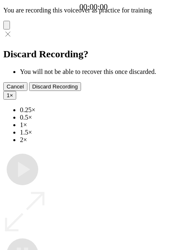  Describe the element at coordinates (55, 86) in the screenshot. I see `button: Discard Recording` at that location.